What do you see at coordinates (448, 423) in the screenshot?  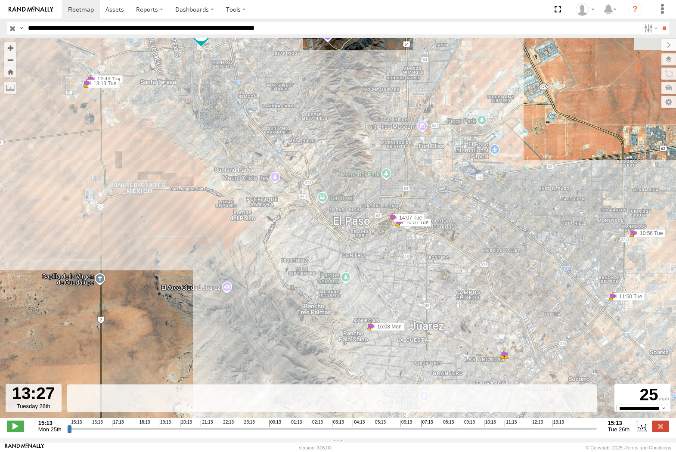 I see `span: 08:13` at bounding box center [448, 423].